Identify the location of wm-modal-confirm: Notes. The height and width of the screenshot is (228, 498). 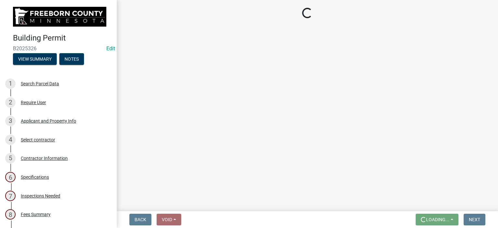
(72, 59).